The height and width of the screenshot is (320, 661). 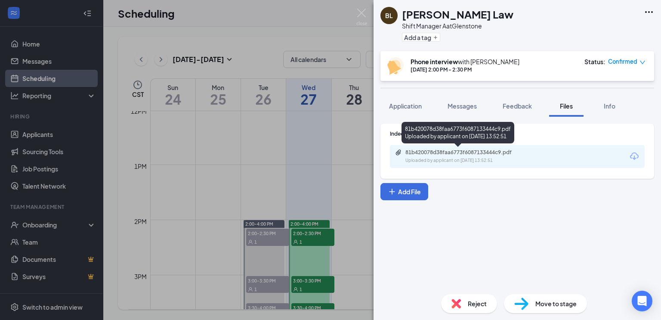 I want to click on span: Info, so click(x=609, y=106).